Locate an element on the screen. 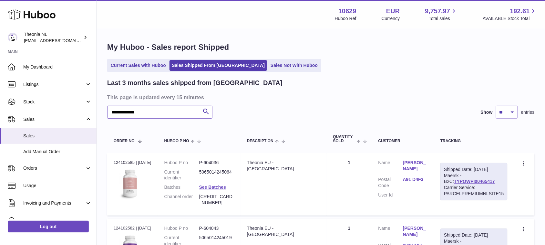 This screenshot has width=545, height=245. a: TYPQWPI00465417 is located at coordinates (474, 181).